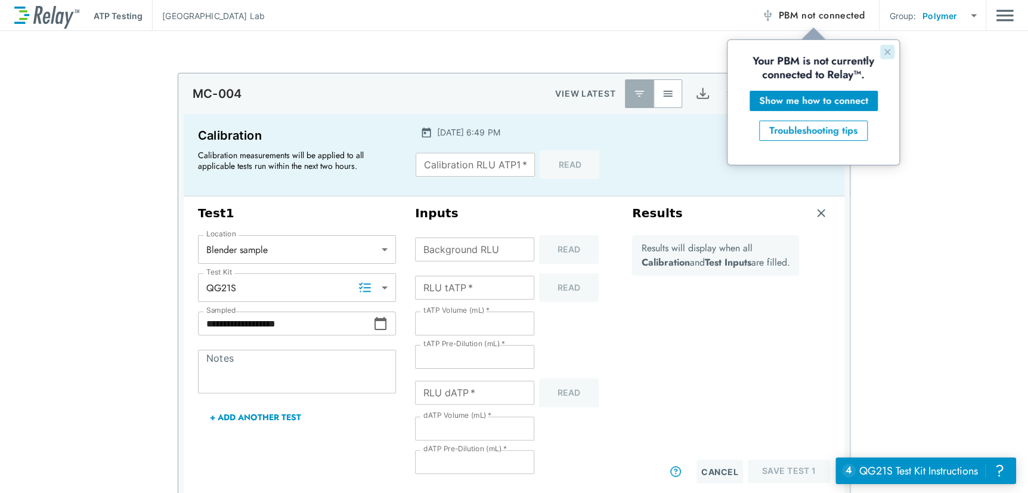 This screenshot has height=493, width=1028. I want to click on label: dATP Pre-Dilution (mL), so click(465, 449).